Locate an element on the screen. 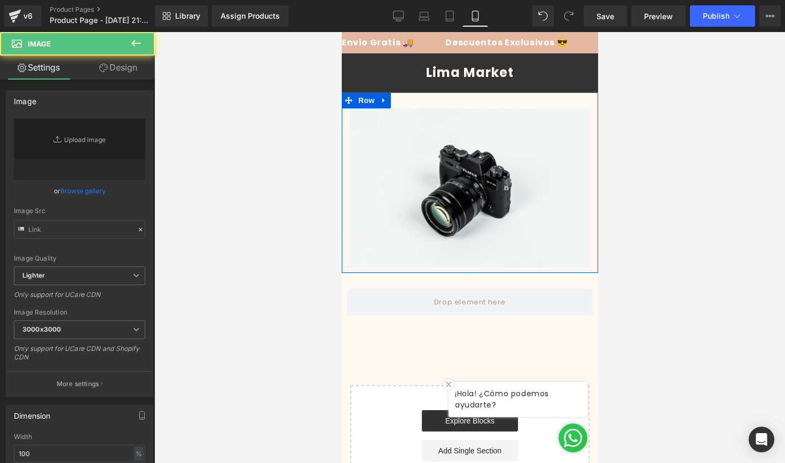 This screenshot has height=463, width=785. a: Add Single Section is located at coordinates (128, 418).